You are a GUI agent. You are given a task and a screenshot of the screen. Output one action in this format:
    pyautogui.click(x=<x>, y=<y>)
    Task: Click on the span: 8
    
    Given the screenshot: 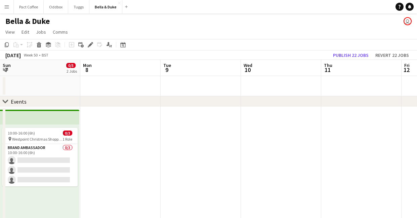 What is the action you would take?
    pyautogui.click(x=87, y=70)
    